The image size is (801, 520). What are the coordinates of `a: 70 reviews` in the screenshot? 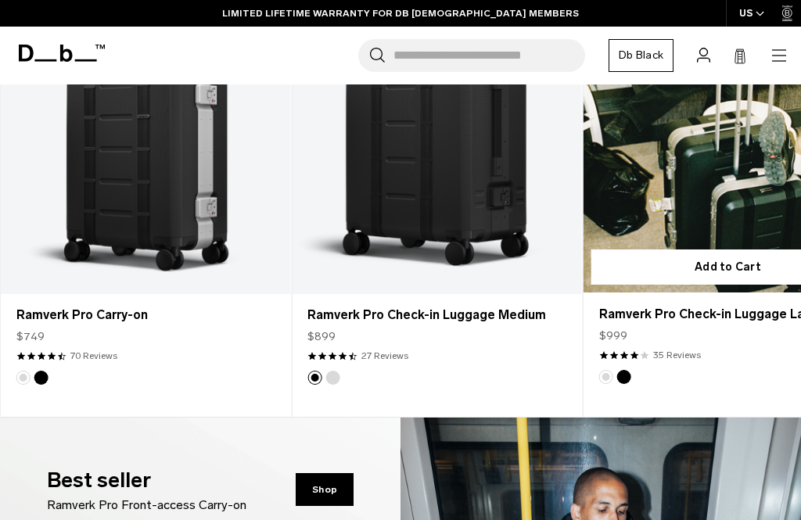 It's located at (94, 356).